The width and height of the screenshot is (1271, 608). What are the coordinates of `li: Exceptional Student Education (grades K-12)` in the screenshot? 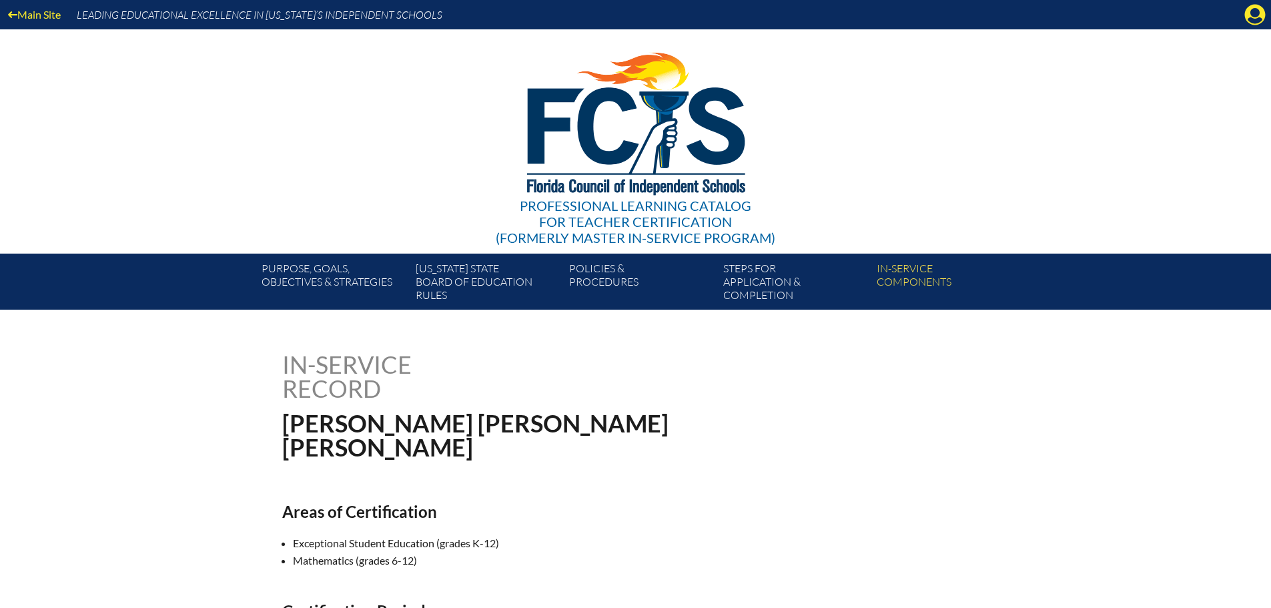 It's located at (528, 543).